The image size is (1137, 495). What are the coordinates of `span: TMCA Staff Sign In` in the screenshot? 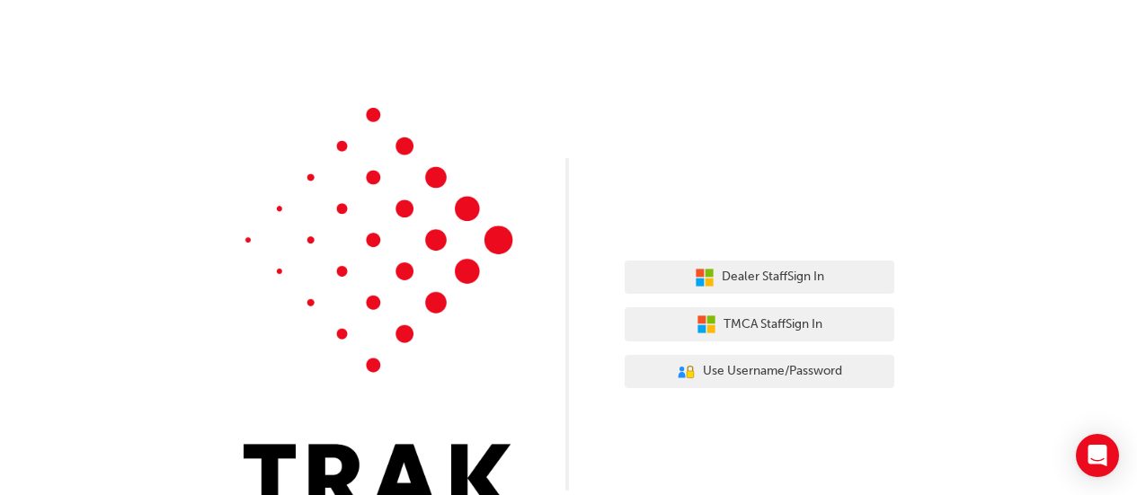 It's located at (773, 325).